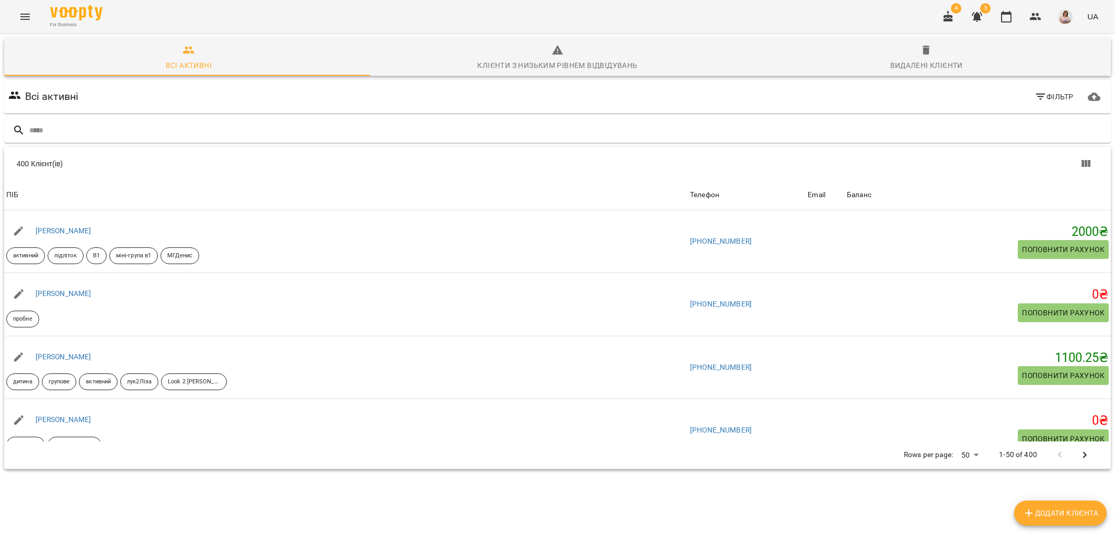 The image size is (1115, 534). I want to click on div: Look starter 14, so click(75, 445).